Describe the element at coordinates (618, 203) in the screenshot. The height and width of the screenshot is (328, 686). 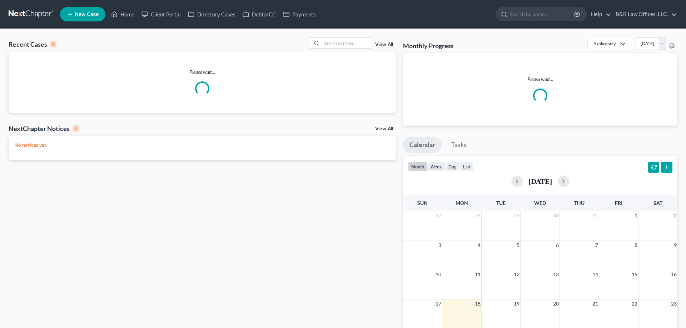
I see `span: Fri` at that location.